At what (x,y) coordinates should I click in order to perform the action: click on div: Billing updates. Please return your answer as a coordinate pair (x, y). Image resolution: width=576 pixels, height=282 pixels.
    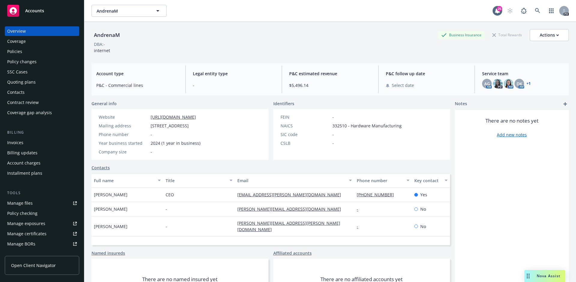
    Looking at the image, I should click on (22, 153).